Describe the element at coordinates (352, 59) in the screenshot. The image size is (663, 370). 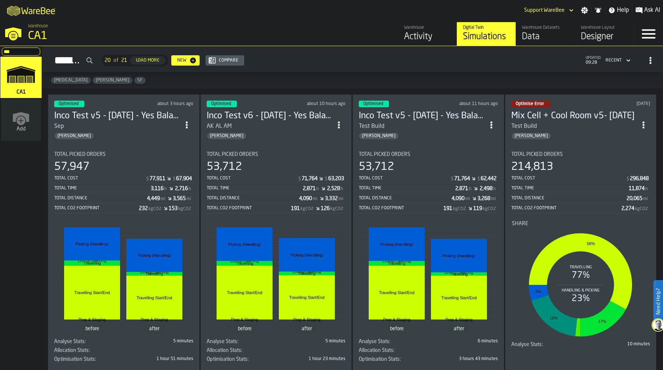
I see `h2: button-Simulations` at that location.